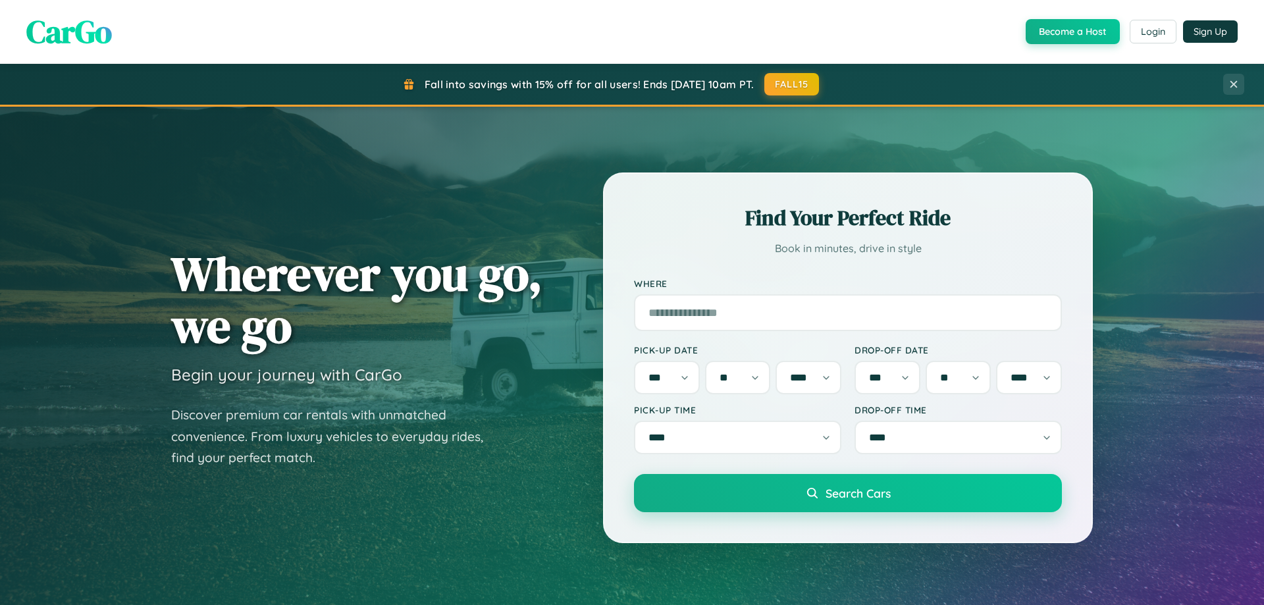  Describe the element at coordinates (738, 410) in the screenshot. I see `label: Pick-up Time` at that location.